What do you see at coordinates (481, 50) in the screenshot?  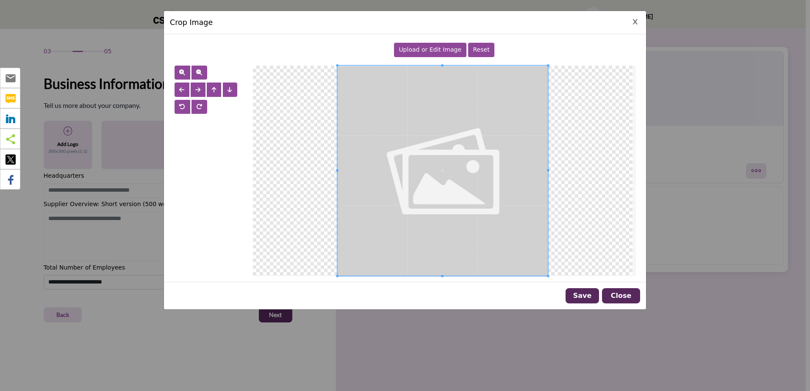 I see `span: Reset` at bounding box center [481, 50].